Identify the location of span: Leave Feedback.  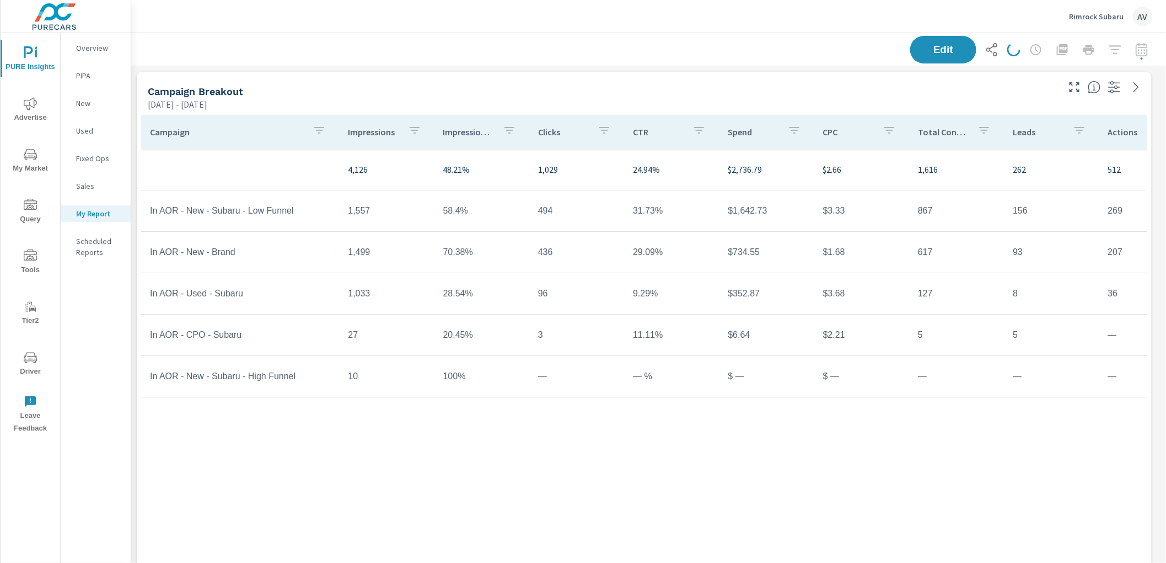
(30, 415).